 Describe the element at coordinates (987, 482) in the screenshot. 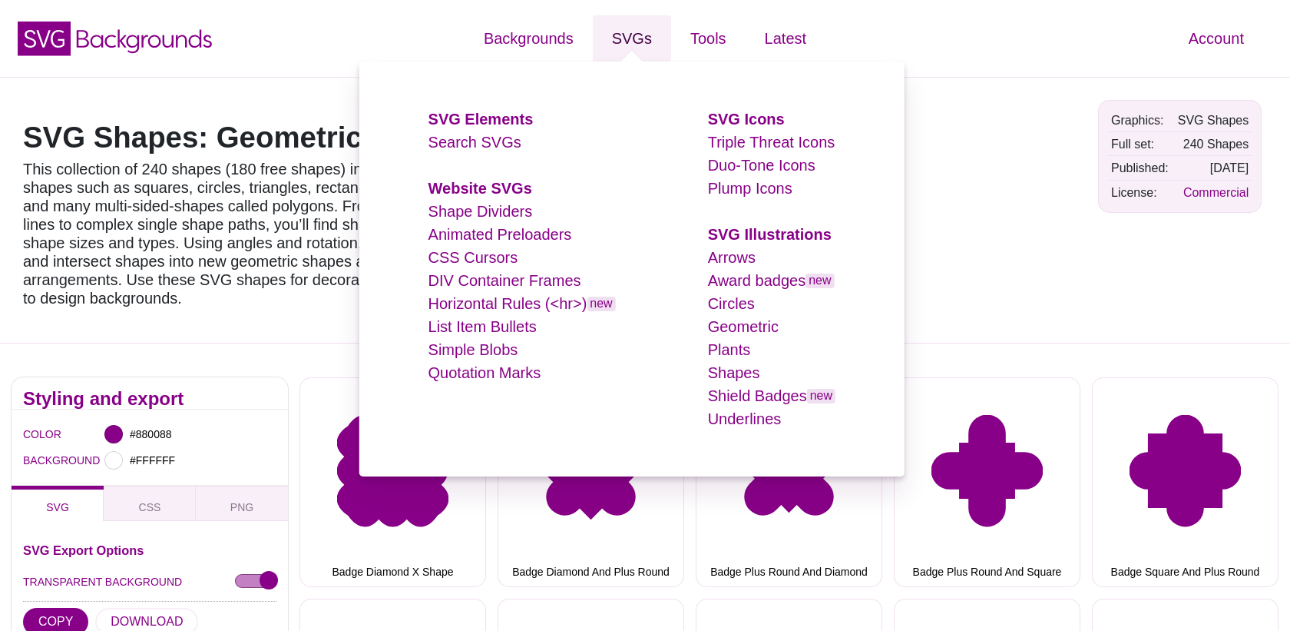

I see `button: Badge Plus Round And Square` at that location.